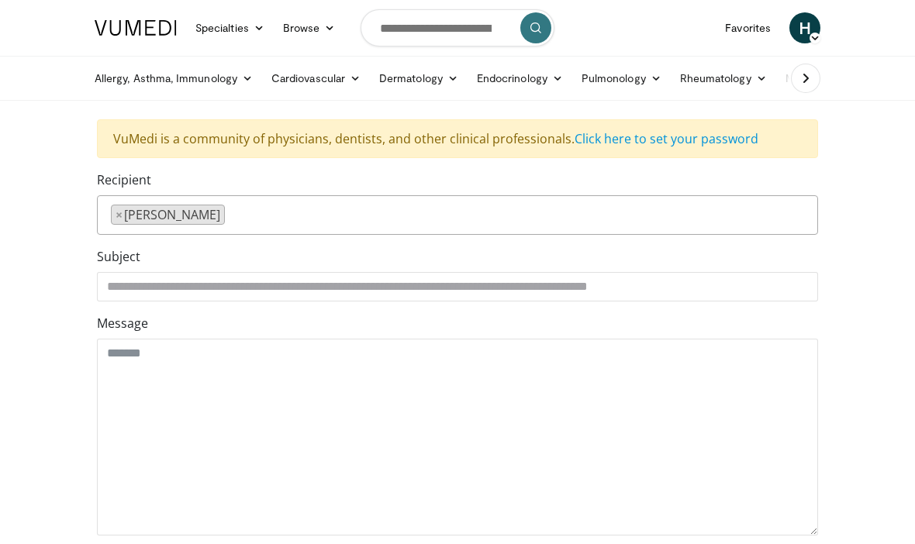 This screenshot has height=544, width=915. Describe the element at coordinates (316, 78) in the screenshot. I see `a: Cardiovascular` at that location.